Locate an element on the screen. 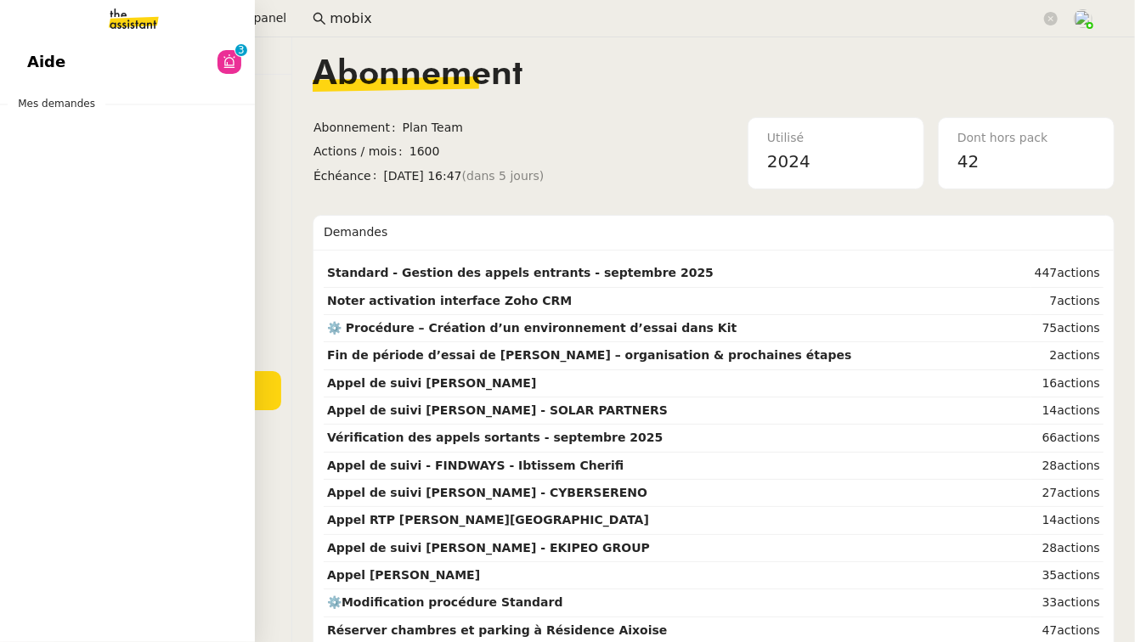  td: 35 is located at coordinates (1067, 576).